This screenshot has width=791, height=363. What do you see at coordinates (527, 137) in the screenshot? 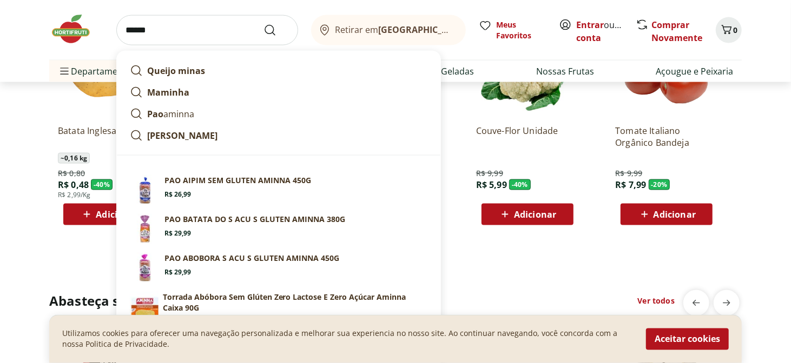
I see `p: Couve-Flor Unidade` at bounding box center [527, 137].